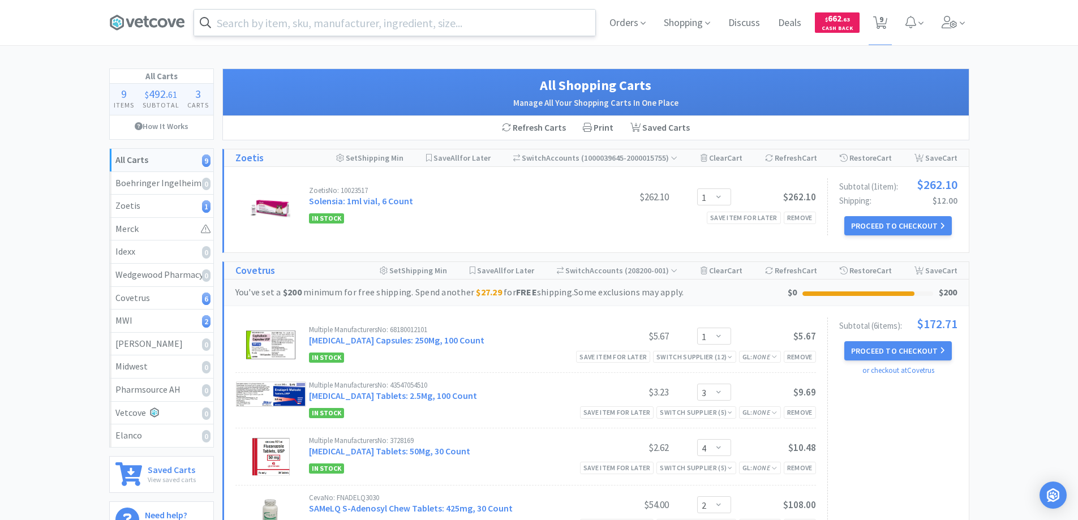 The width and height of the screenshot is (1078, 520). What do you see at coordinates (161, 206) in the screenshot?
I see `a: Zoetis1` at bounding box center [161, 206].